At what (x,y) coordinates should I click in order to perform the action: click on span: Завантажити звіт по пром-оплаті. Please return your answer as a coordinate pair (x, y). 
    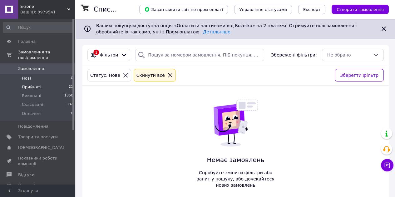
    Looking at the image, I should click on (183, 9).